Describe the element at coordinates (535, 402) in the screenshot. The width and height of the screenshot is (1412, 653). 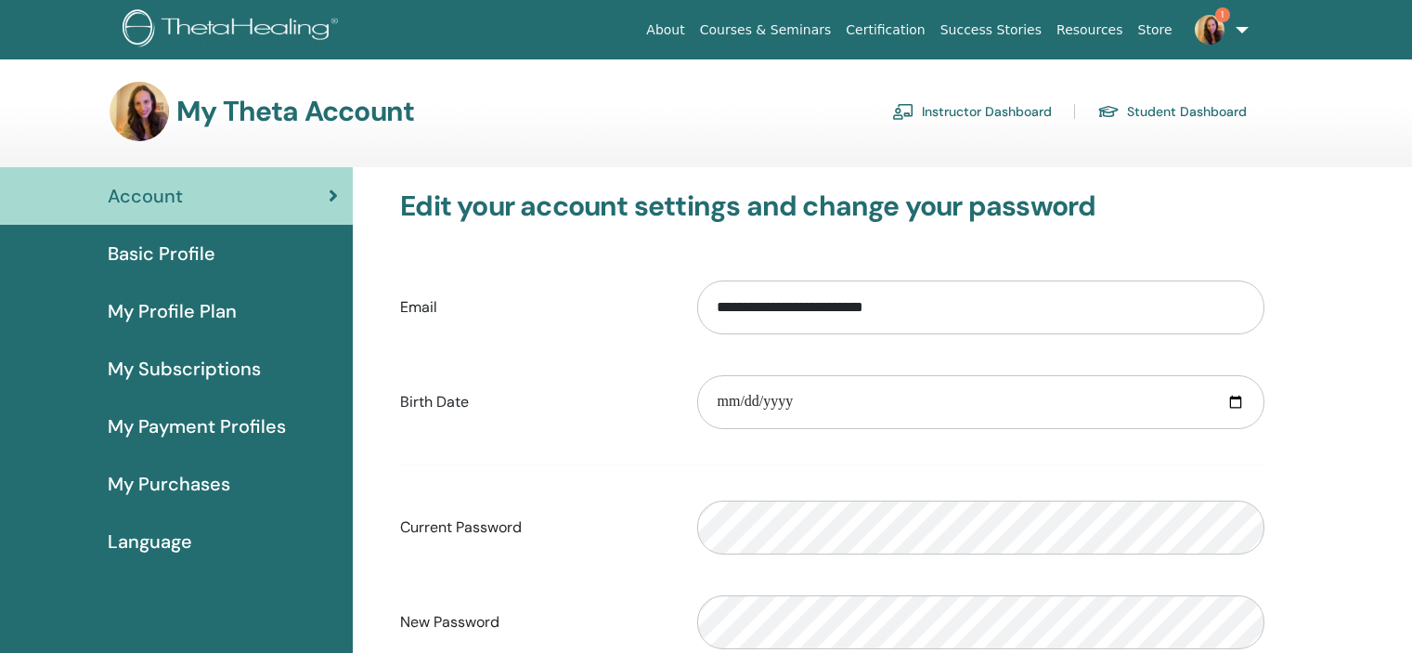
I see `label: Birth Date` at that location.